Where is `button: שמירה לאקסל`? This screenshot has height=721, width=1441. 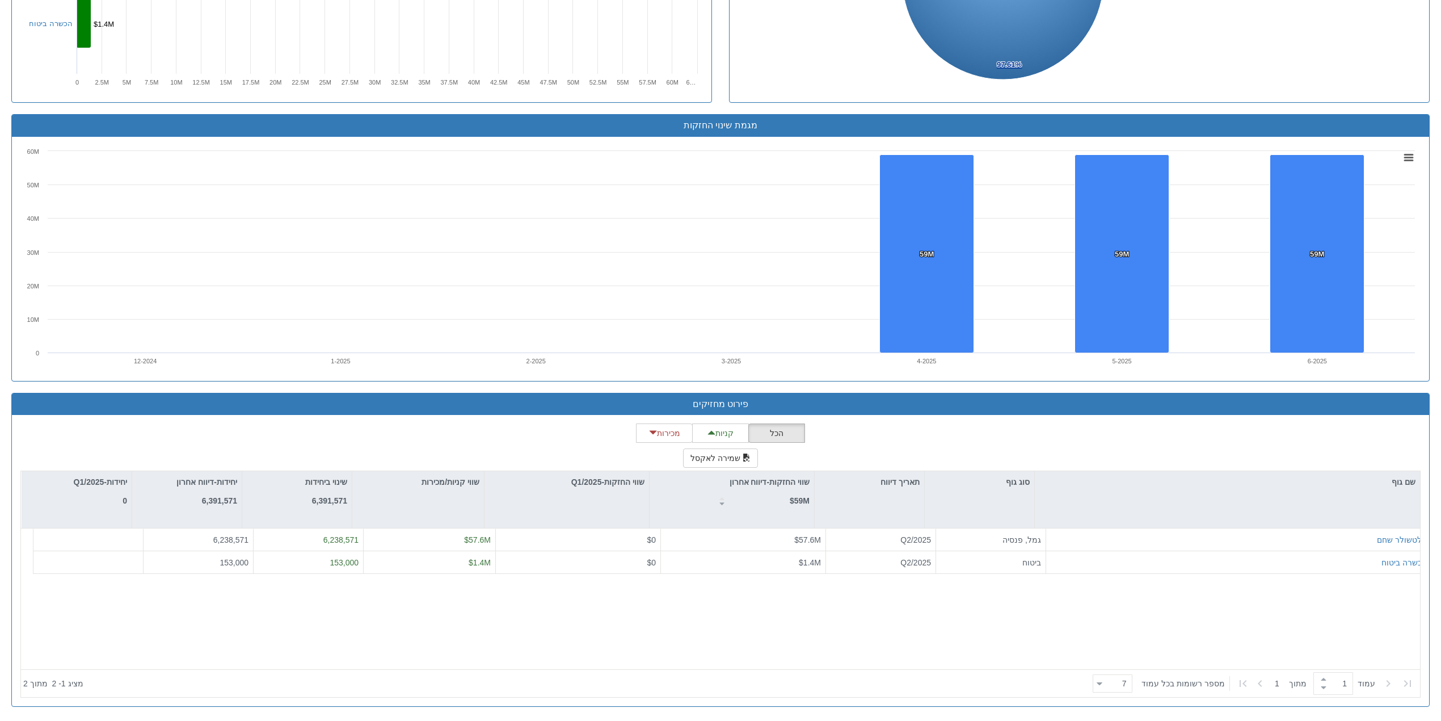 button: שמירה לאקסל is located at coordinates (721, 458).